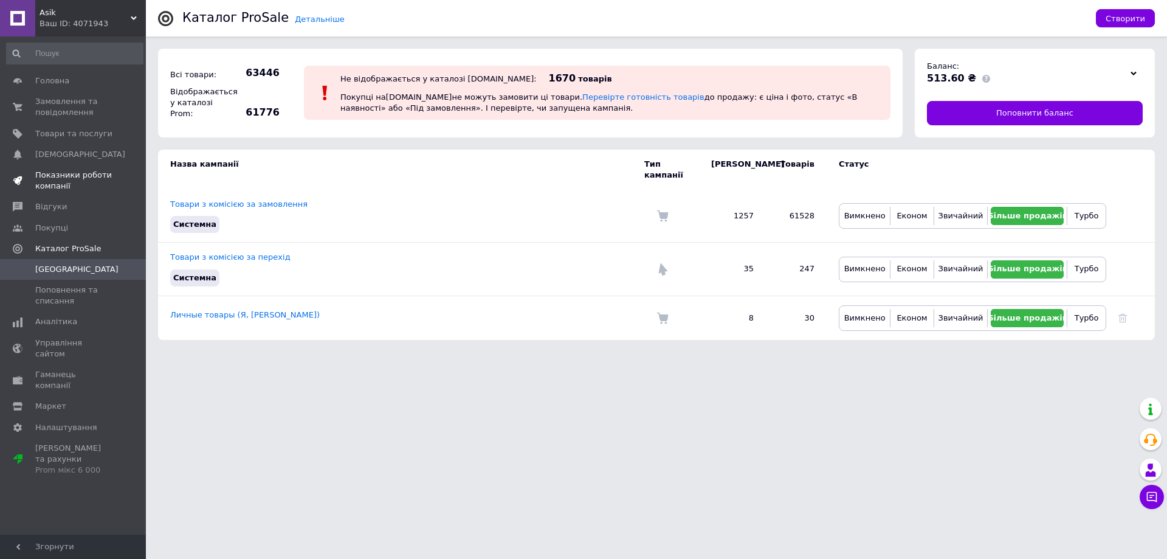 This screenshot has width=1167, height=559. What do you see at coordinates (796, 216) in the screenshot?
I see `td: 61528` at bounding box center [796, 216].